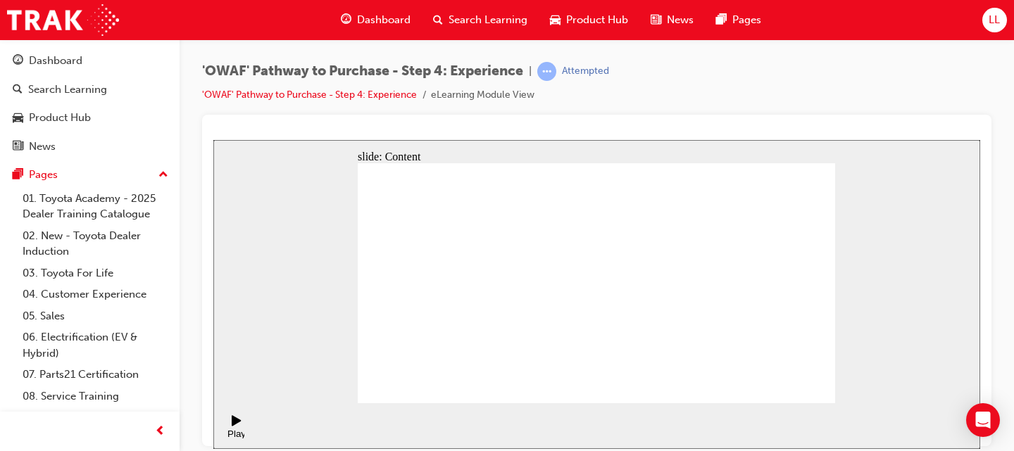  Describe the element at coordinates (488, 20) in the screenshot. I see `span: Search Learning` at that location.